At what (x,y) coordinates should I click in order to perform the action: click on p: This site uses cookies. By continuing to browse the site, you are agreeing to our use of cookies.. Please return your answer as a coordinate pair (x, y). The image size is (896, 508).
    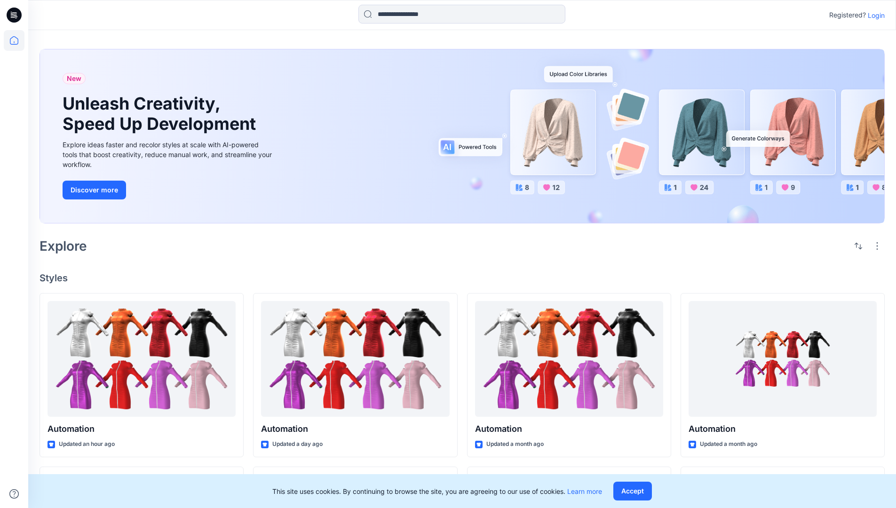
    Looking at the image, I should click on (437, 491).